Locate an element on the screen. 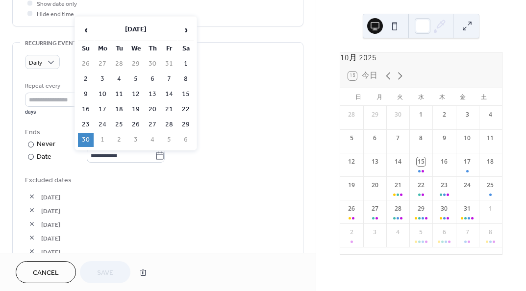  td: 27 is located at coordinates (153, 125).